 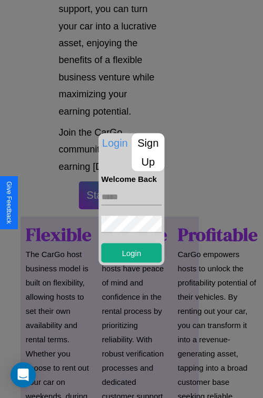 I want to click on div: Give Feedback, so click(x=9, y=203).